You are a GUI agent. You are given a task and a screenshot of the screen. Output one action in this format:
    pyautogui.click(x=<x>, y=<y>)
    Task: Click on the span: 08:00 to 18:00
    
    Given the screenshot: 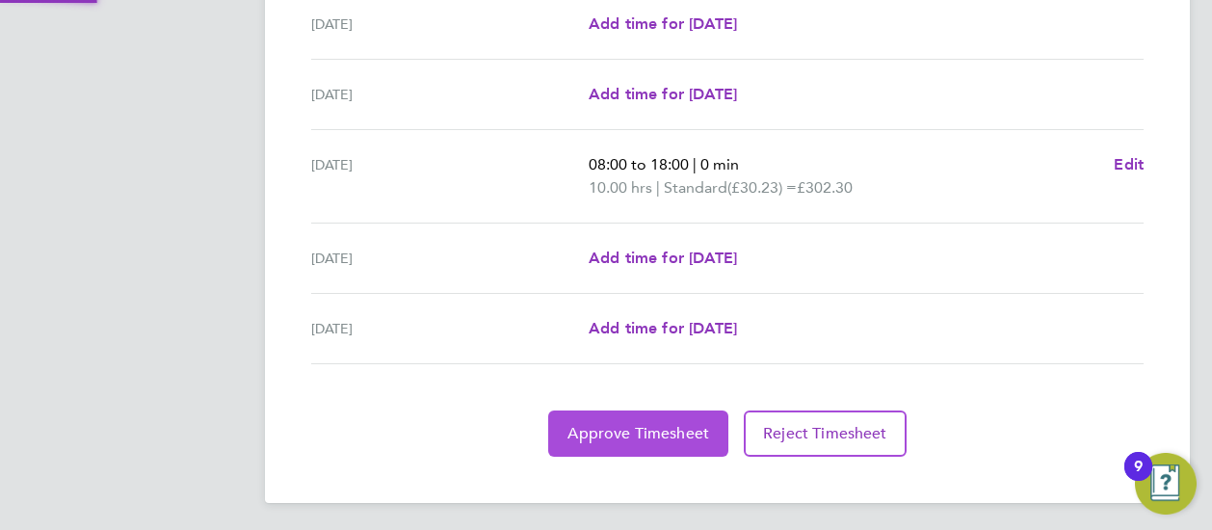 What is the action you would take?
    pyautogui.click(x=639, y=164)
    